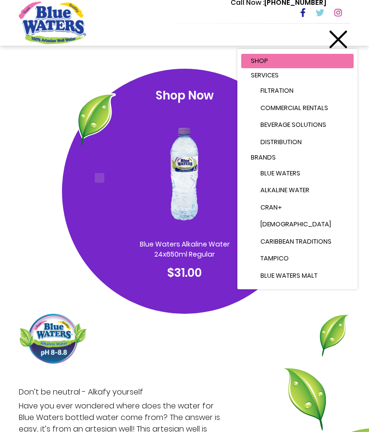  I want to click on button: Previous, so click(99, 178).